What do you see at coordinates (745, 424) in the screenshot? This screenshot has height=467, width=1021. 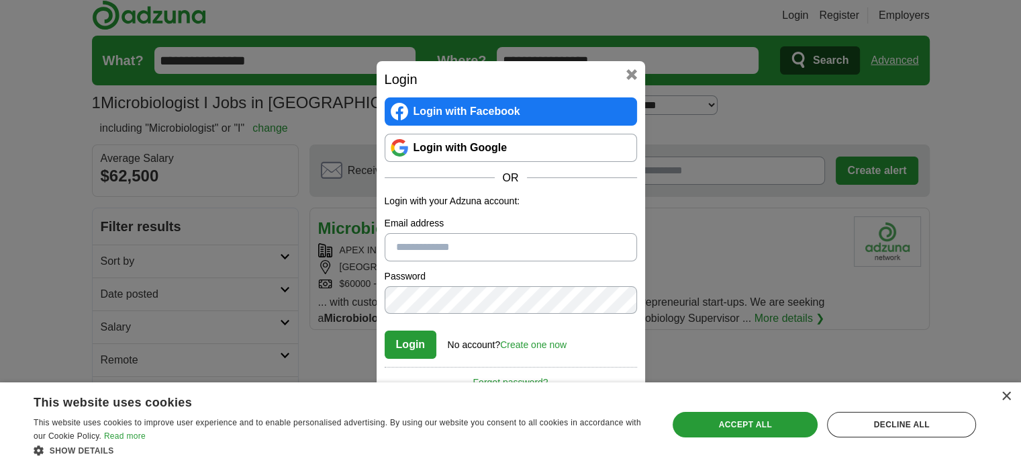 I see `div: Accept all` at bounding box center [745, 424].